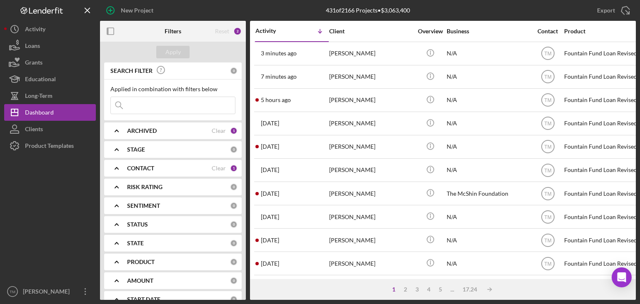  What do you see at coordinates (548, 31) in the screenshot?
I see `div: Contact` at bounding box center [548, 31].